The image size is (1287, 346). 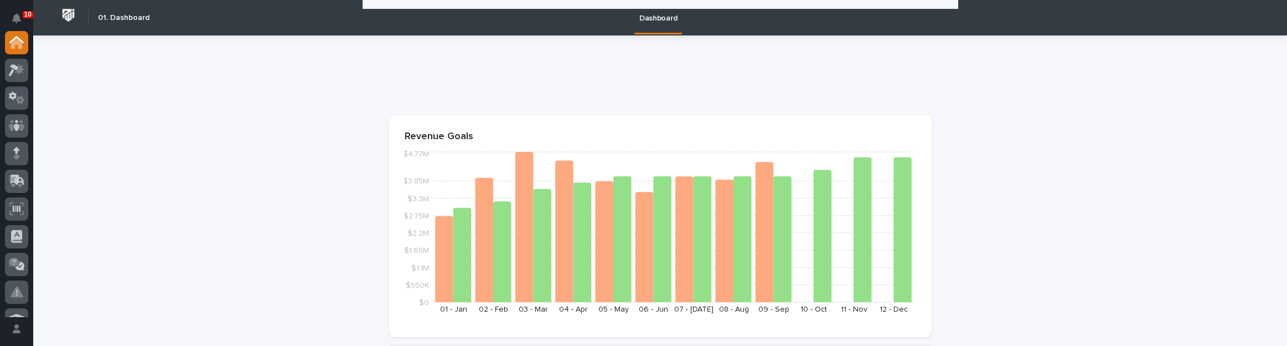 What do you see at coordinates (894, 309) in the screenshot?
I see `text: 12 - Dec` at bounding box center [894, 309].